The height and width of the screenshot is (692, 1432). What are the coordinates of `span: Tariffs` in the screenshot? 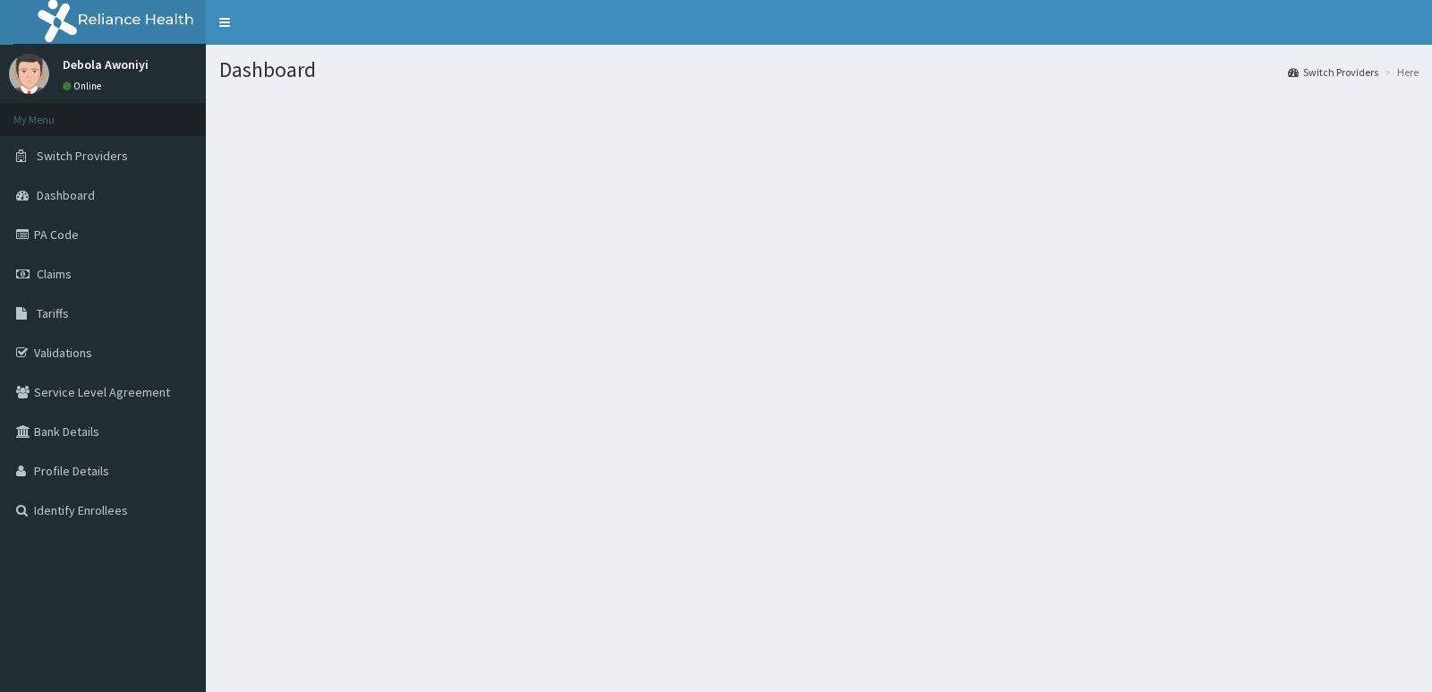 It's located at (53, 313).